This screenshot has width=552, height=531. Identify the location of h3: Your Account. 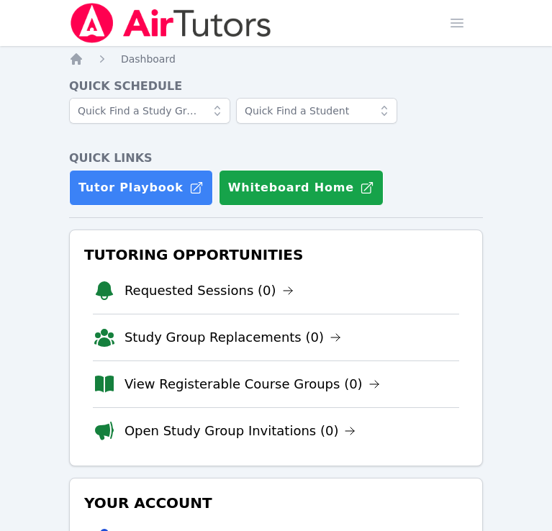
(276, 503).